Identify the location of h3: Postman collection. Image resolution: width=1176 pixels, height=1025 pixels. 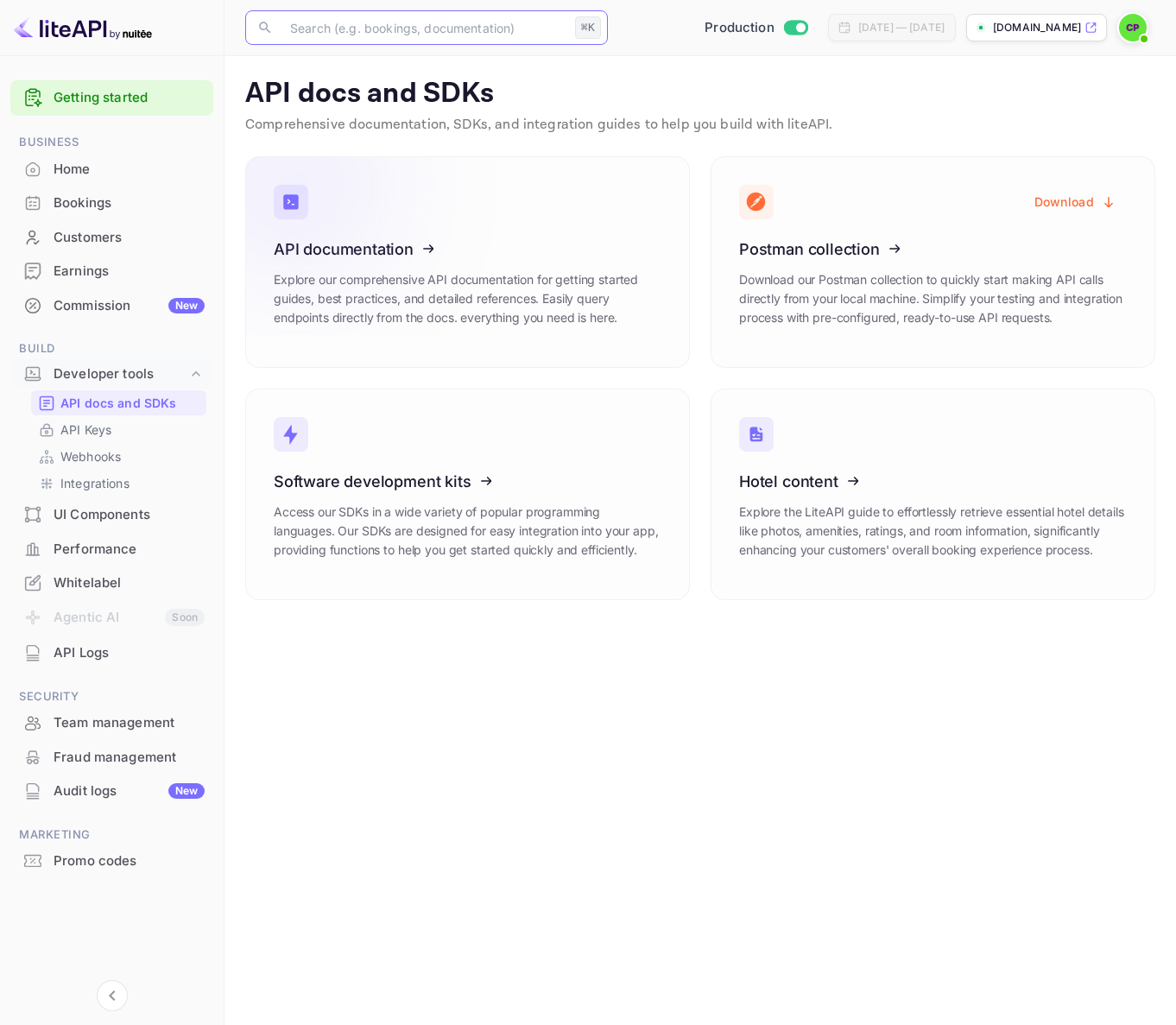
(932, 249).